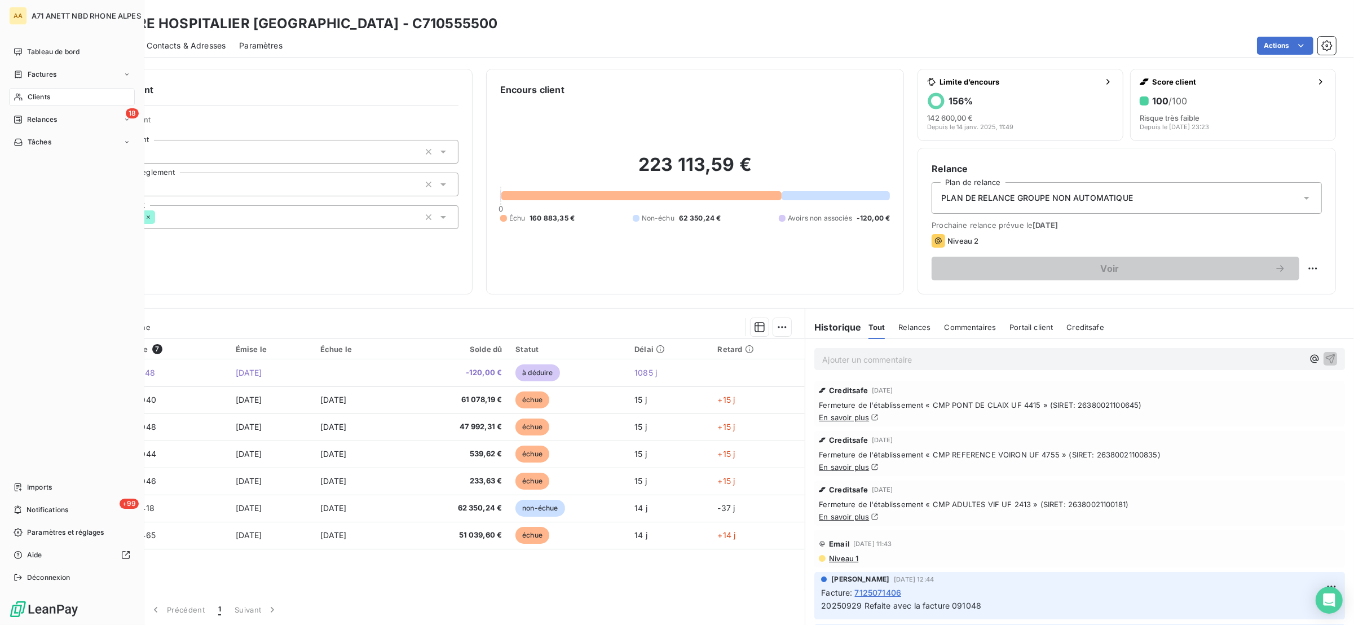 This screenshot has width=1354, height=625. Describe the element at coordinates (219, 609) in the screenshot. I see `button: 1` at that location.